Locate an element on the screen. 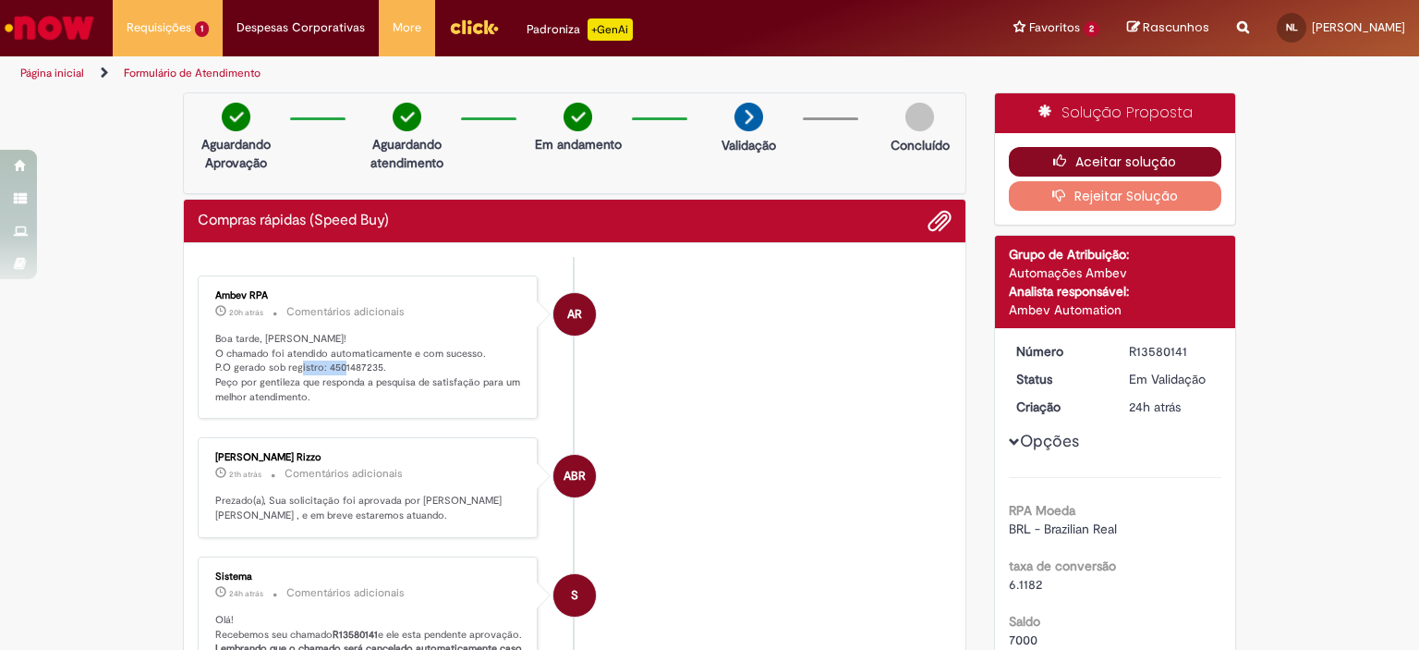 This screenshot has height=650, width=1419. a: Página inicial is located at coordinates (52, 73).